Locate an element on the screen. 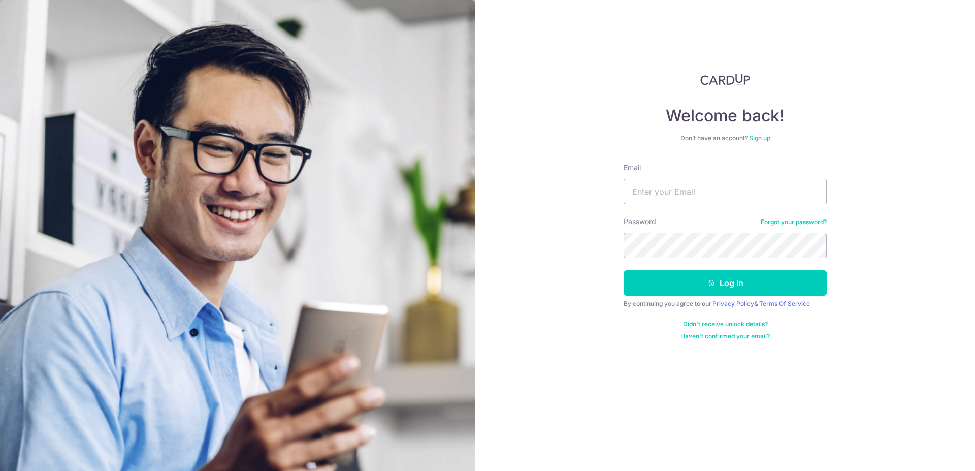 The height and width of the screenshot is (471, 975). div: Don’t have an account? is located at coordinates (725, 138).